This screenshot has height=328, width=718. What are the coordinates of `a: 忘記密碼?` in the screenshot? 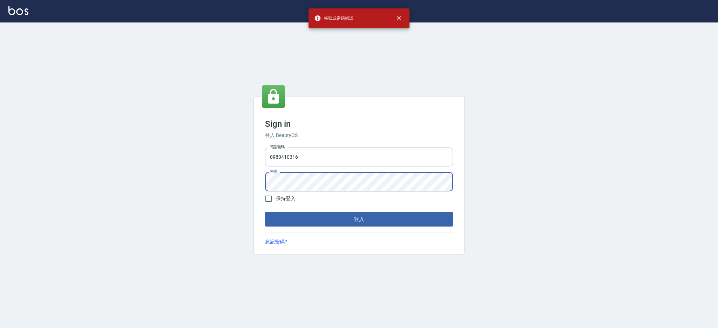 It's located at (276, 241).